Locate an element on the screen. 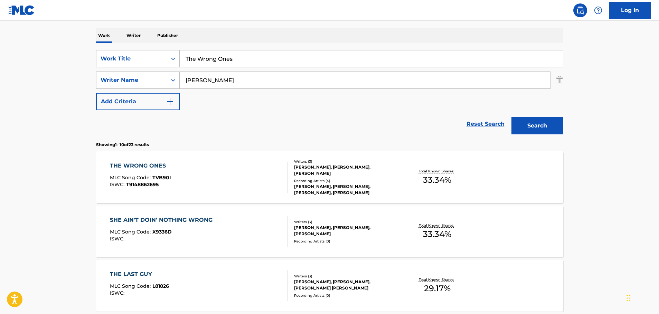 Image resolution: width=659 pixels, height=314 pixels. div: Work Title is located at coordinates (132, 59).